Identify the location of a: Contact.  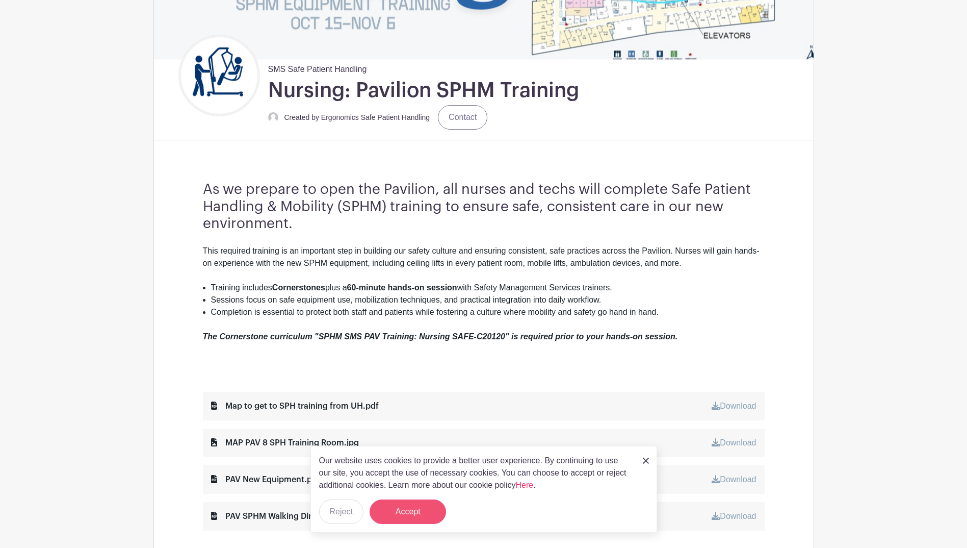
(462, 117).